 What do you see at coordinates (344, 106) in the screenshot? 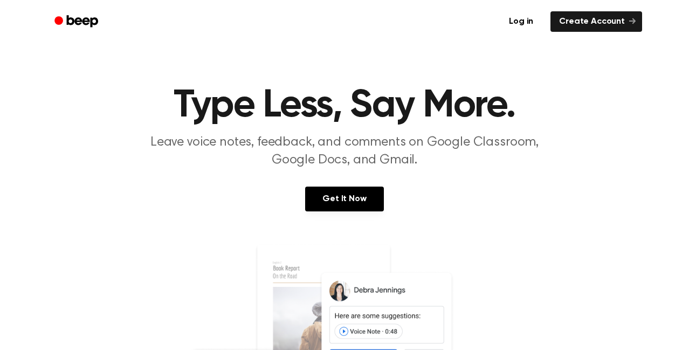
I see `h1: Type Less, Say More.` at bounding box center [344, 106].